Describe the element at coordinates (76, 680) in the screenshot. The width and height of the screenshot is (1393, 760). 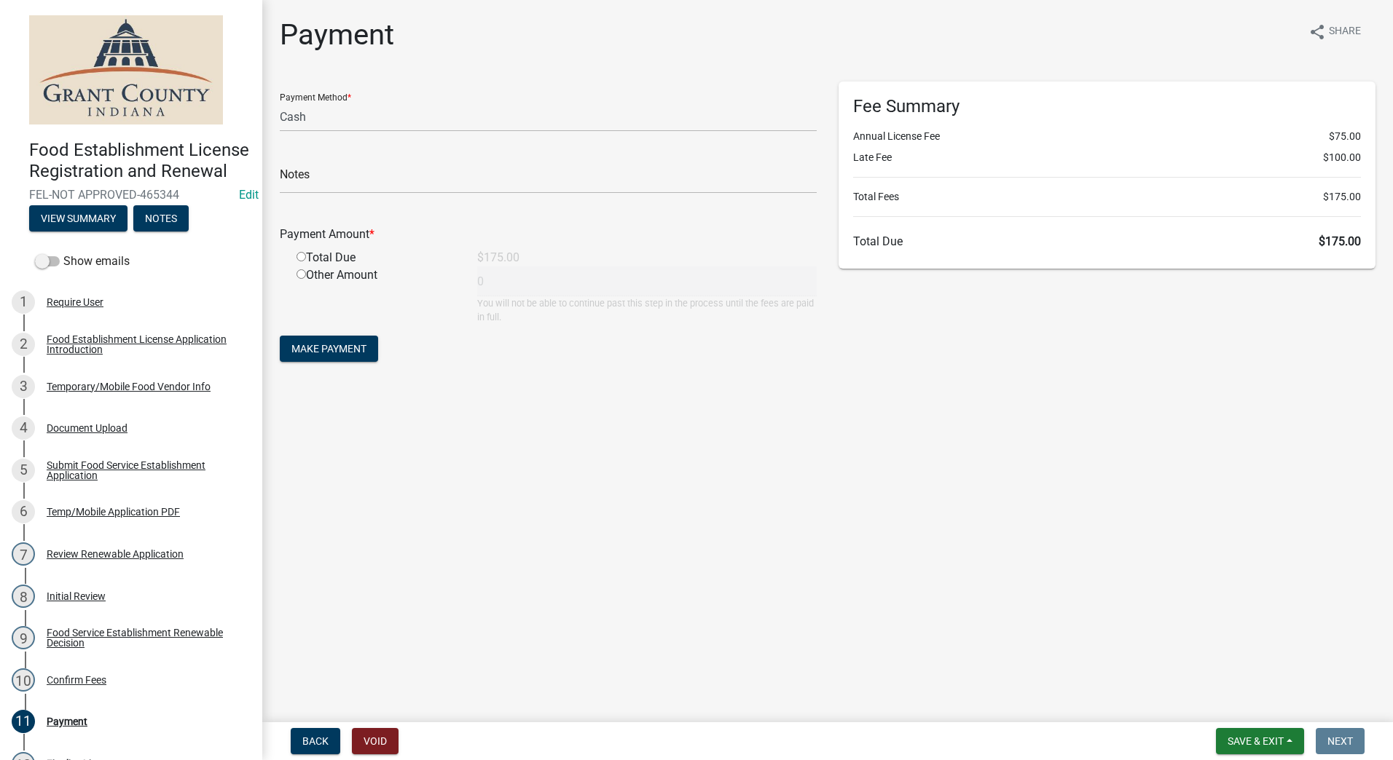
I see `div: Confirm Fees` at that location.